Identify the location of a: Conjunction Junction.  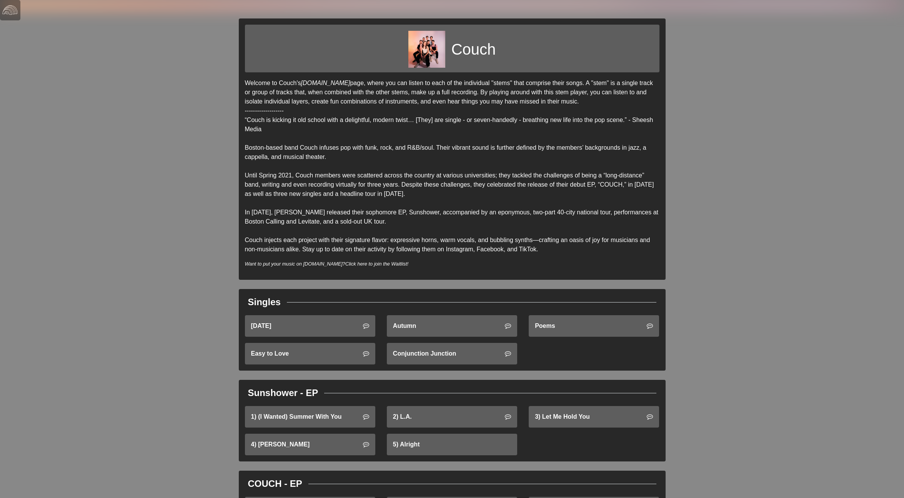
(452, 354).